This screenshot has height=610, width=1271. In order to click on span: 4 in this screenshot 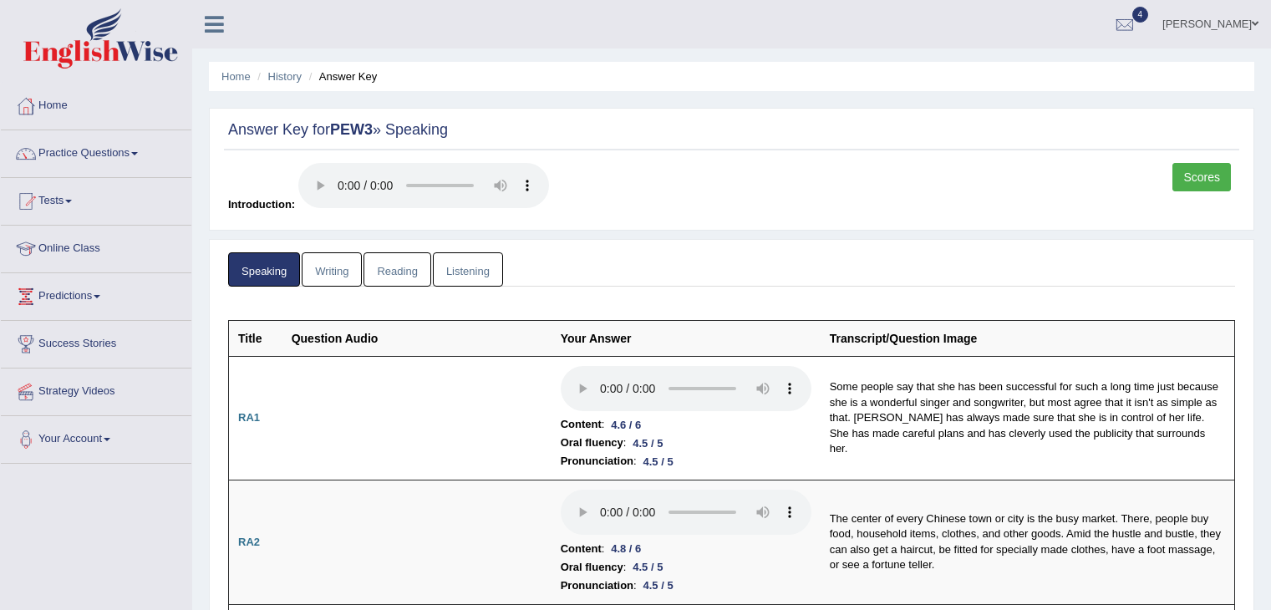, I will do `click(1141, 14)`.